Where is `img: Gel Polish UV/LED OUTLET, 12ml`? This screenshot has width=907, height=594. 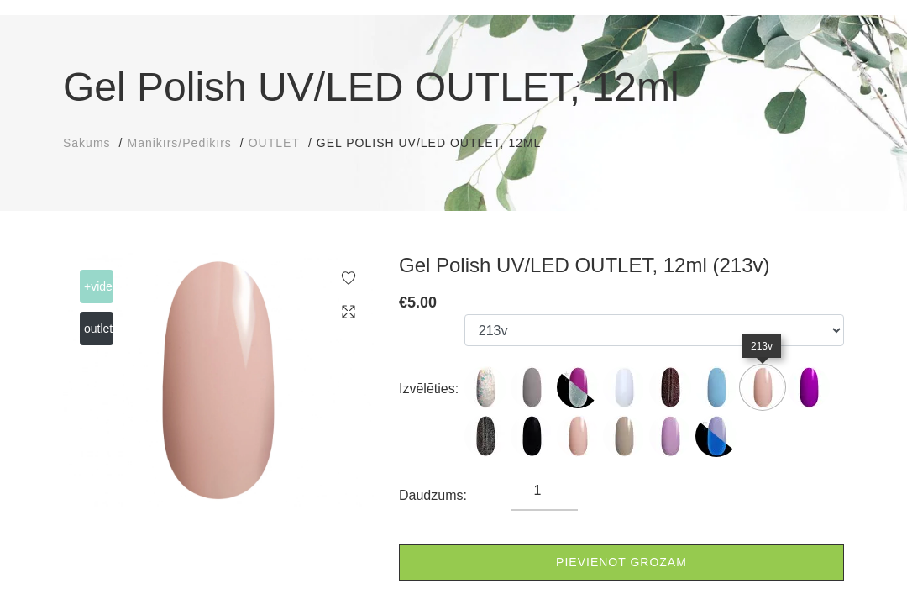 img: Gel Polish UV/LED OUTLET, 12ml is located at coordinates (218, 380).